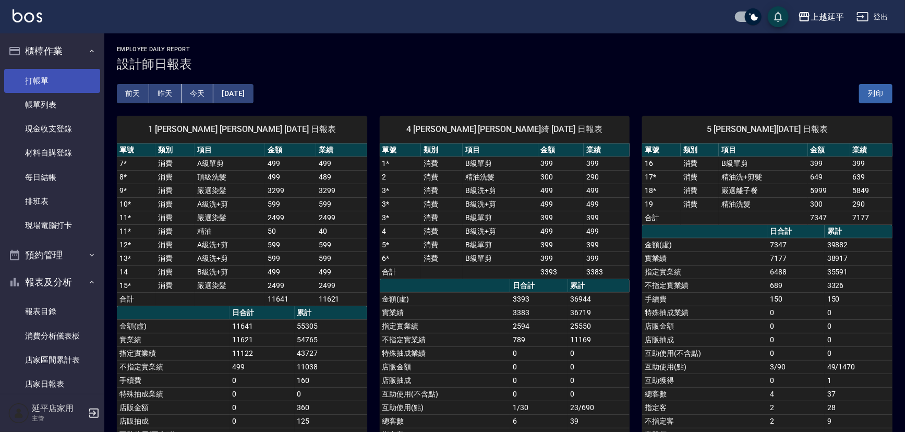 The image size is (905, 432). What do you see at coordinates (445, 421) in the screenshot?
I see `td: 總客數` at bounding box center [445, 421].